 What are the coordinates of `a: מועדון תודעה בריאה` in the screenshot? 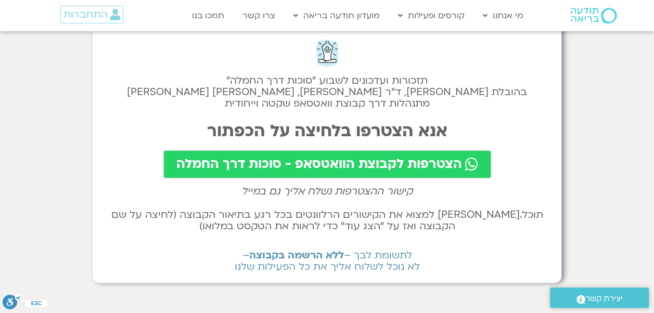 It's located at (337, 16).